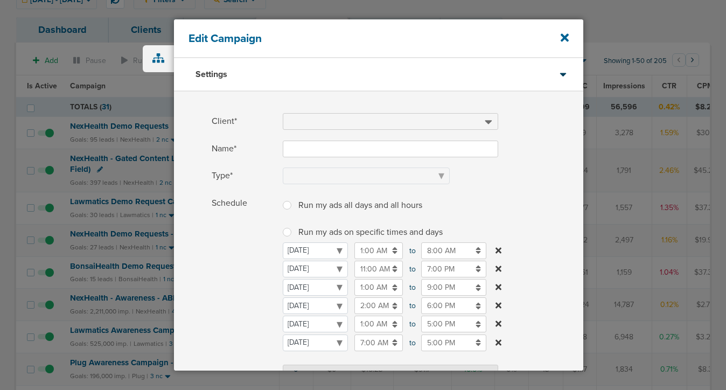 The height and width of the screenshot is (390, 726). Describe the element at coordinates (244, 176) in the screenshot. I see `span: Type*` at that location.